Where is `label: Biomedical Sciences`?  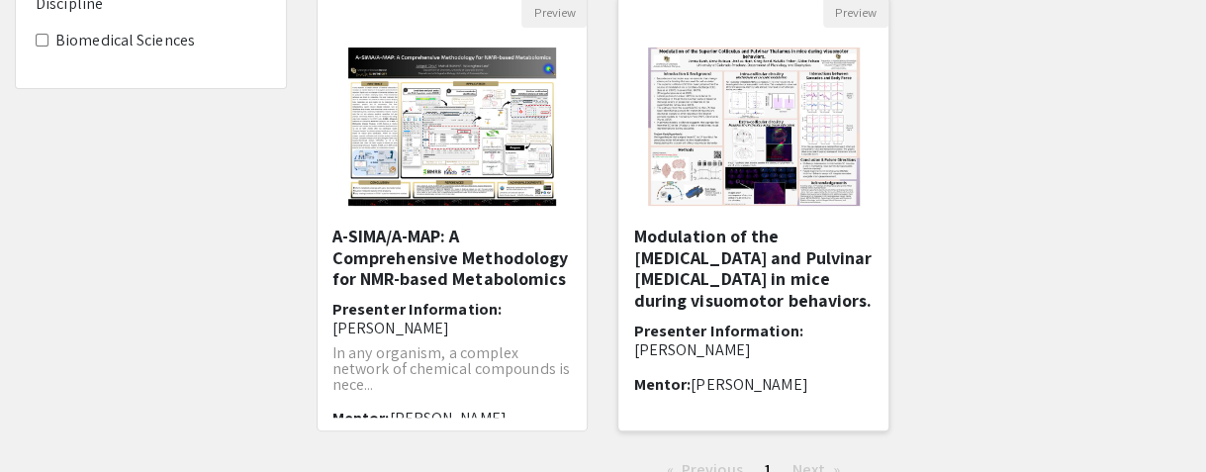 label: Biomedical Sciences is located at coordinates (125, 41).